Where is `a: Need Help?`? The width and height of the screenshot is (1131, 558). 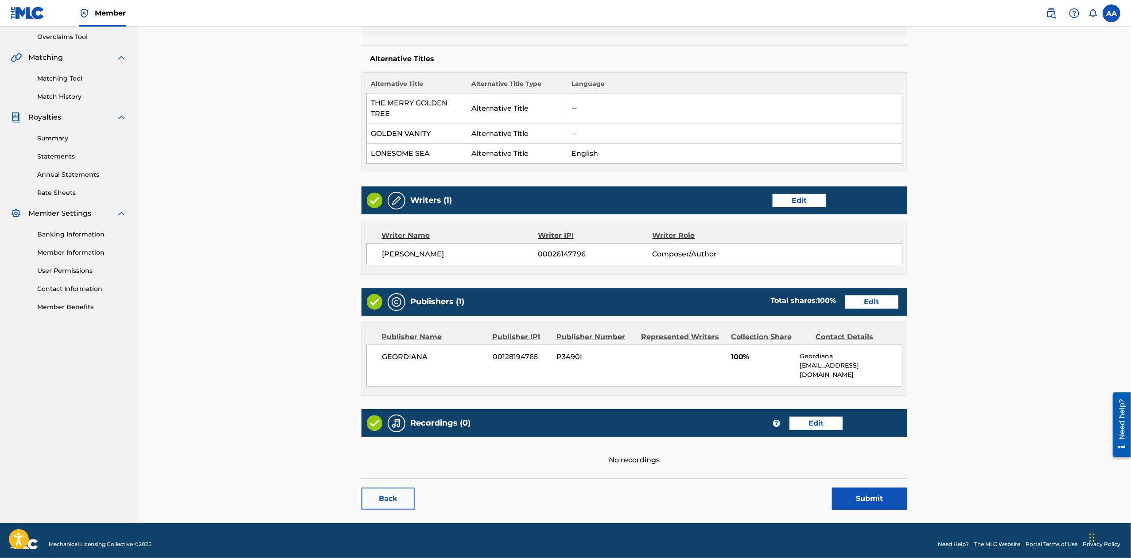
a: Need Help? is located at coordinates (954, 545).